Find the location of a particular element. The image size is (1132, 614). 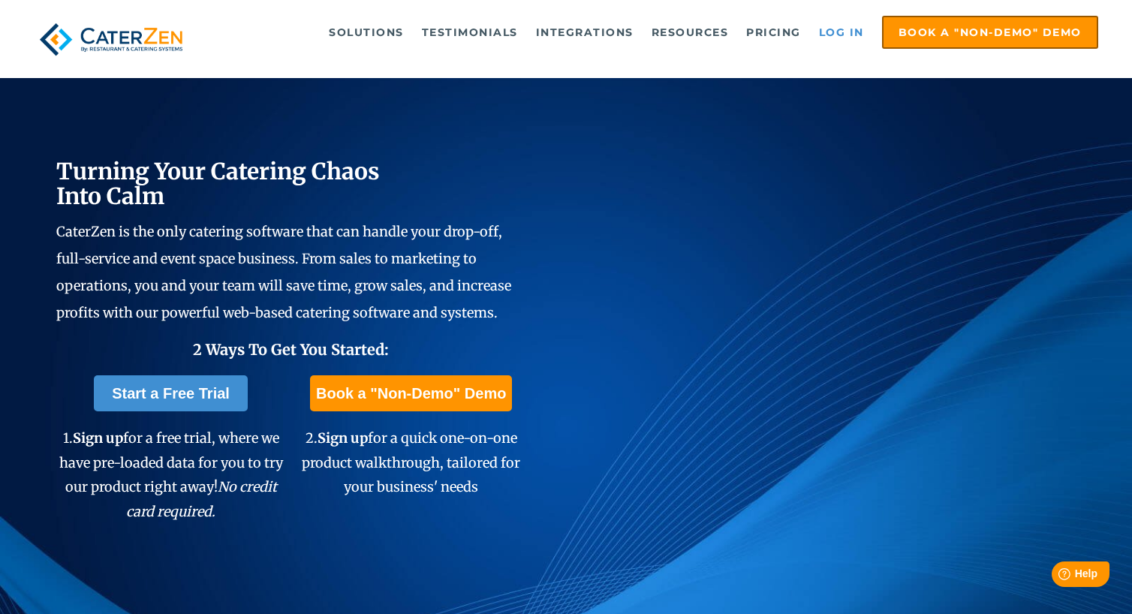

span: 2 Ways To Get You Started: is located at coordinates (291, 349).